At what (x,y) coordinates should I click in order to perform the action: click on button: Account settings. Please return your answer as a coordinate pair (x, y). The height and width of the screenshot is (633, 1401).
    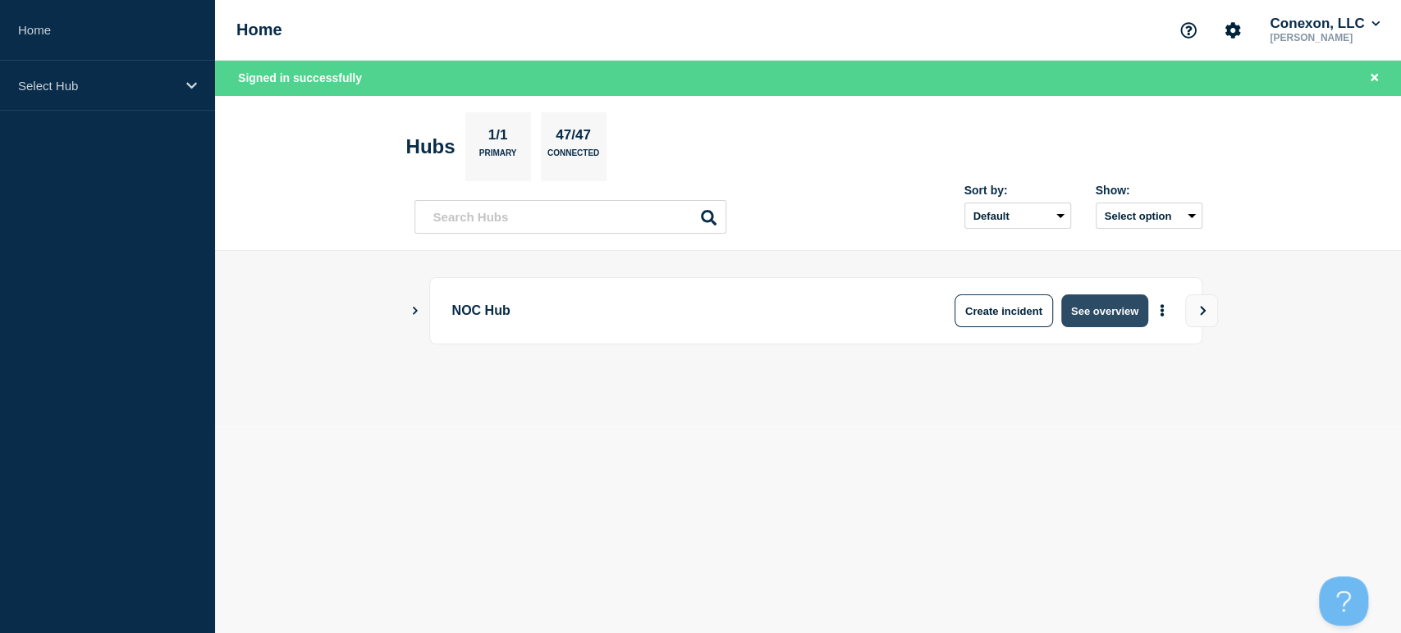
    Looking at the image, I should click on (1233, 30).